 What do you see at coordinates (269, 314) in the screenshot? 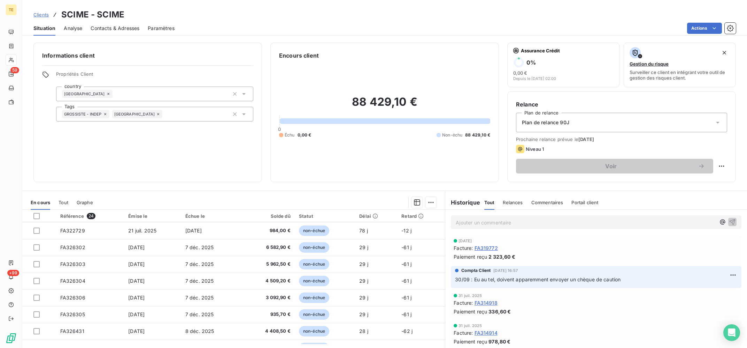
I see `span: 935,70 €` at bounding box center [269, 314].